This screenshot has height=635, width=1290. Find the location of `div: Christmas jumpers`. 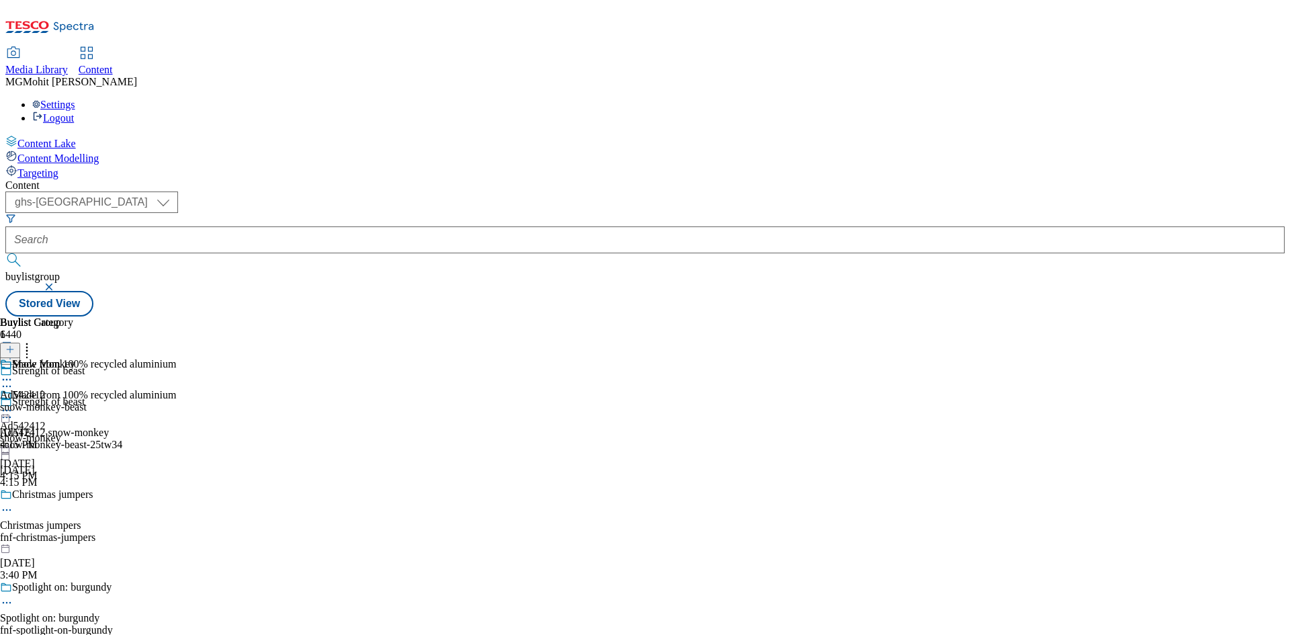

div: Christmas jumpers is located at coordinates (52, 494).